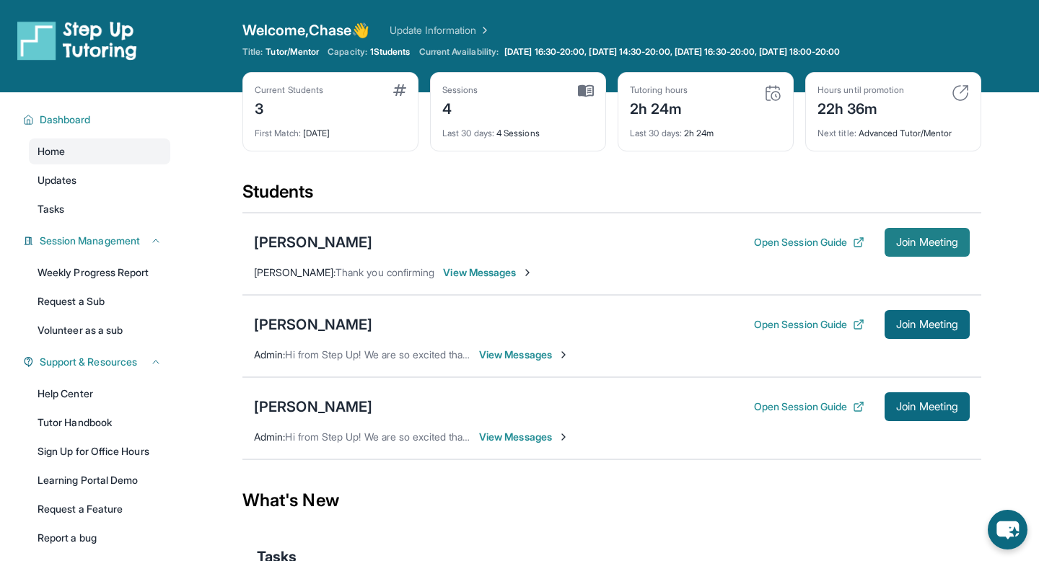  I want to click on img: logo, so click(77, 40).